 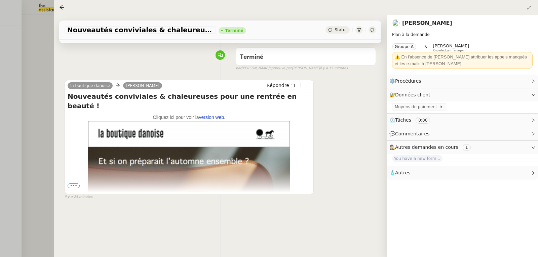 I want to click on span: Statut, so click(x=340, y=30).